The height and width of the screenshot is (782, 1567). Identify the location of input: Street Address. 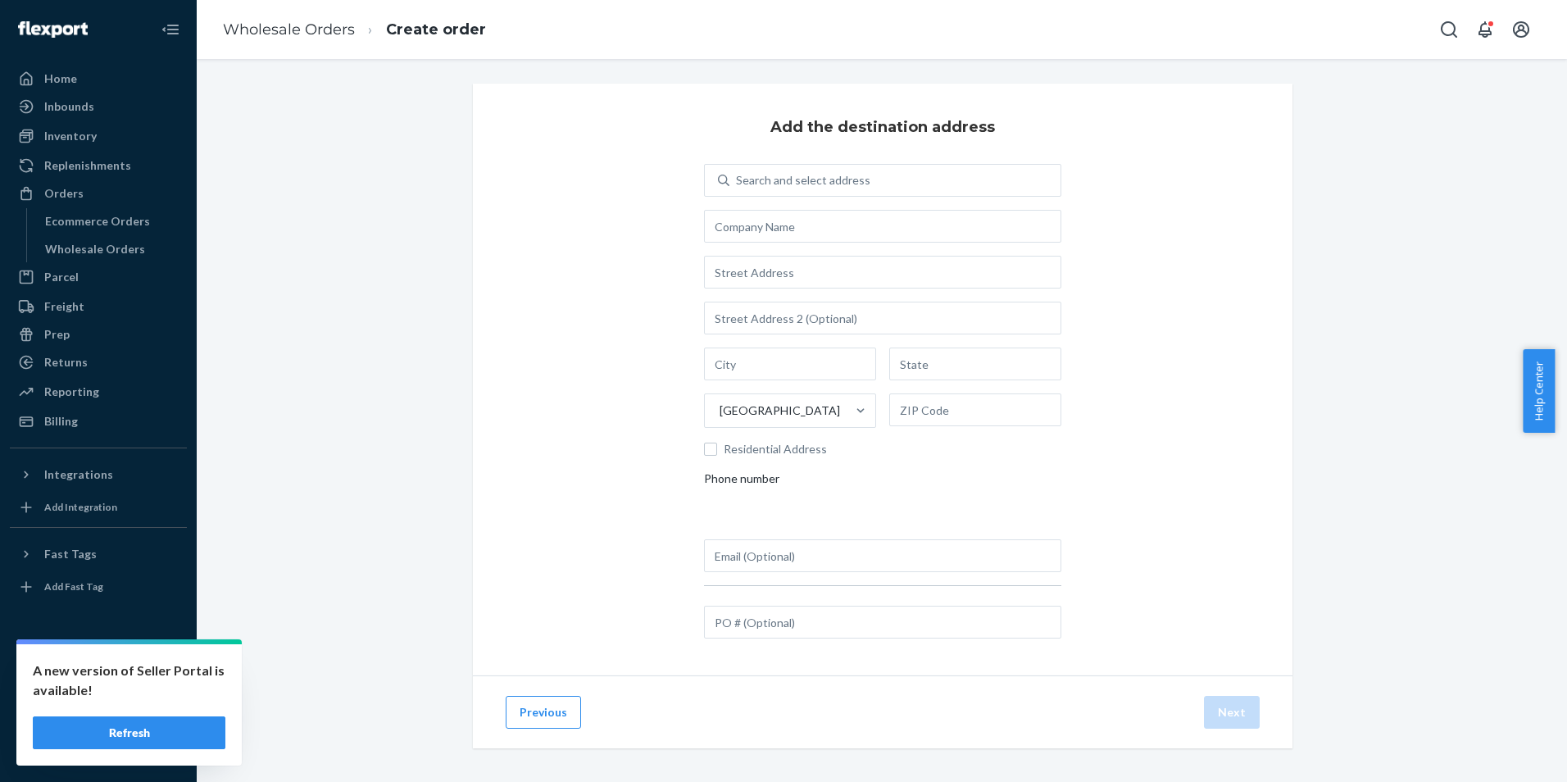
(883, 272).